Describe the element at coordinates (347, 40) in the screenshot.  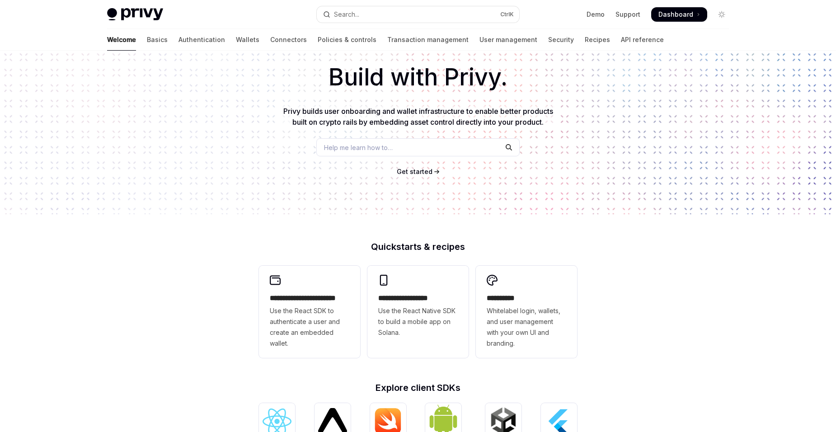
I see `a: Policies & controls` at that location.